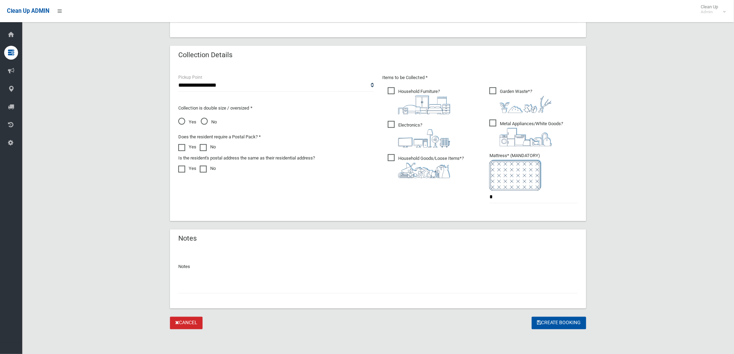  What do you see at coordinates (425, 166) in the screenshot?
I see `span: Household Goods/Loose Items*` at bounding box center [425, 166].